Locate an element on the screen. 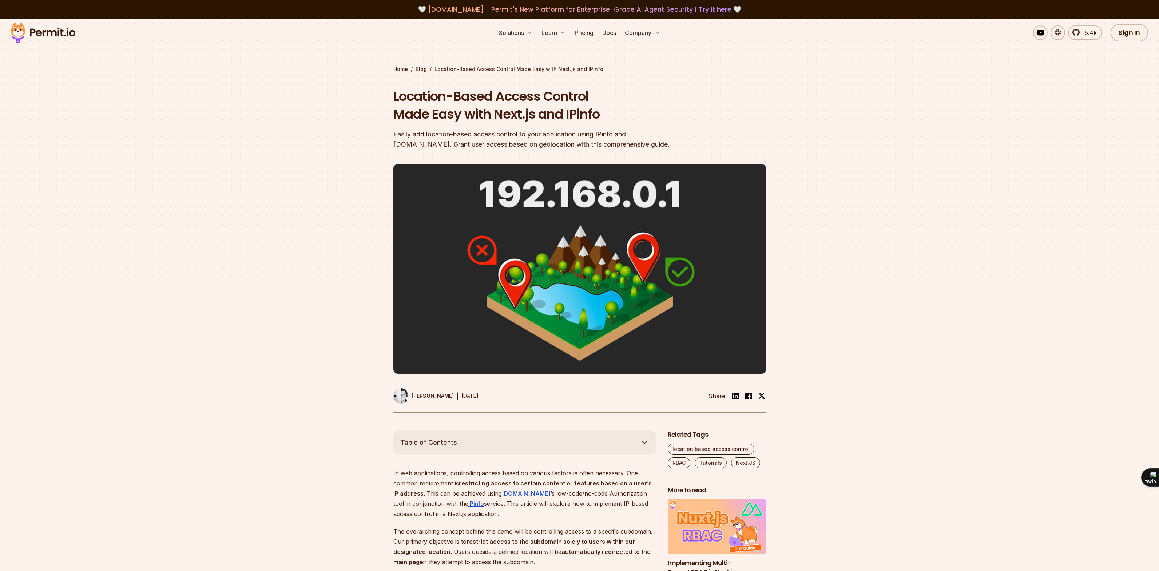 This screenshot has width=1159, height=571. strong: automatically redirected to the main page is located at coordinates (522, 557).